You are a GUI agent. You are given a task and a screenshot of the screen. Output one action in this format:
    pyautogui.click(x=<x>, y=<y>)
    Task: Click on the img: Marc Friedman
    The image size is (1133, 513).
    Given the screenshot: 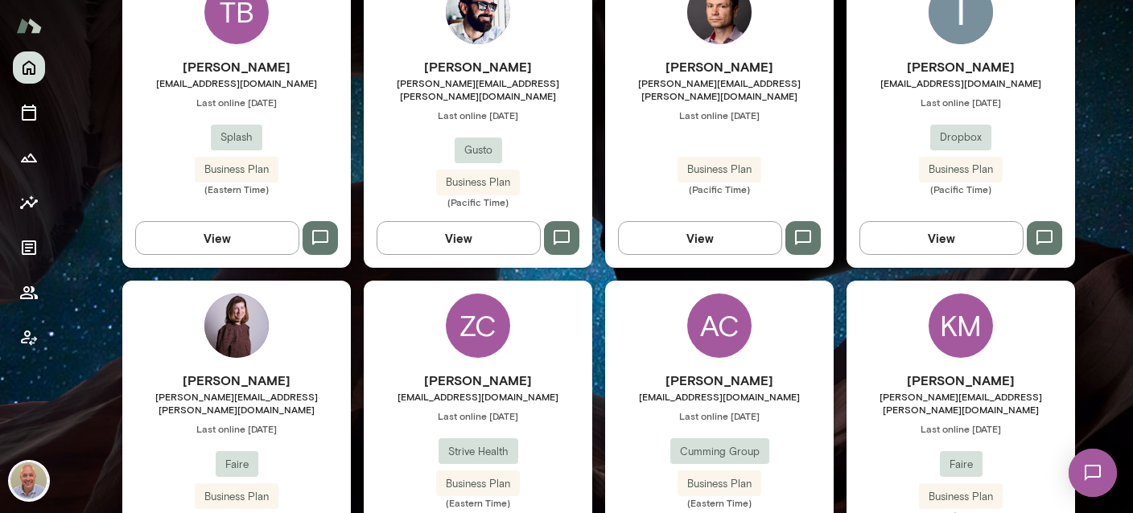 What is the action you would take?
    pyautogui.click(x=29, y=481)
    